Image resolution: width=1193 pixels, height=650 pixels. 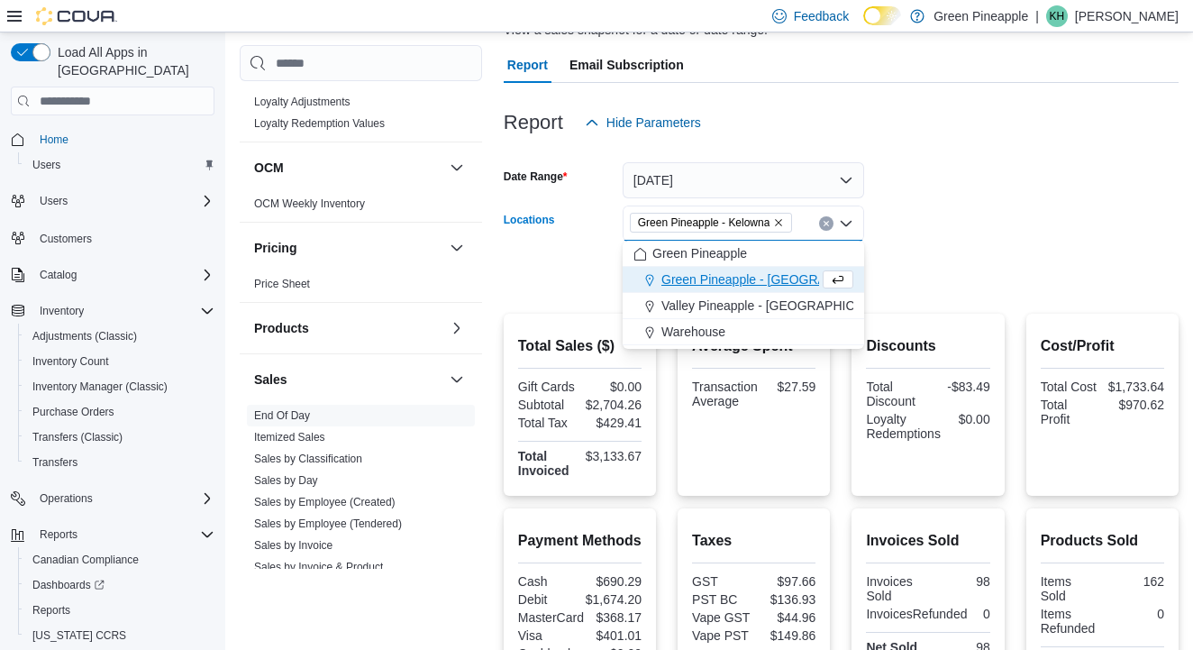 I want to click on div: $149.86, so click(x=787, y=635).